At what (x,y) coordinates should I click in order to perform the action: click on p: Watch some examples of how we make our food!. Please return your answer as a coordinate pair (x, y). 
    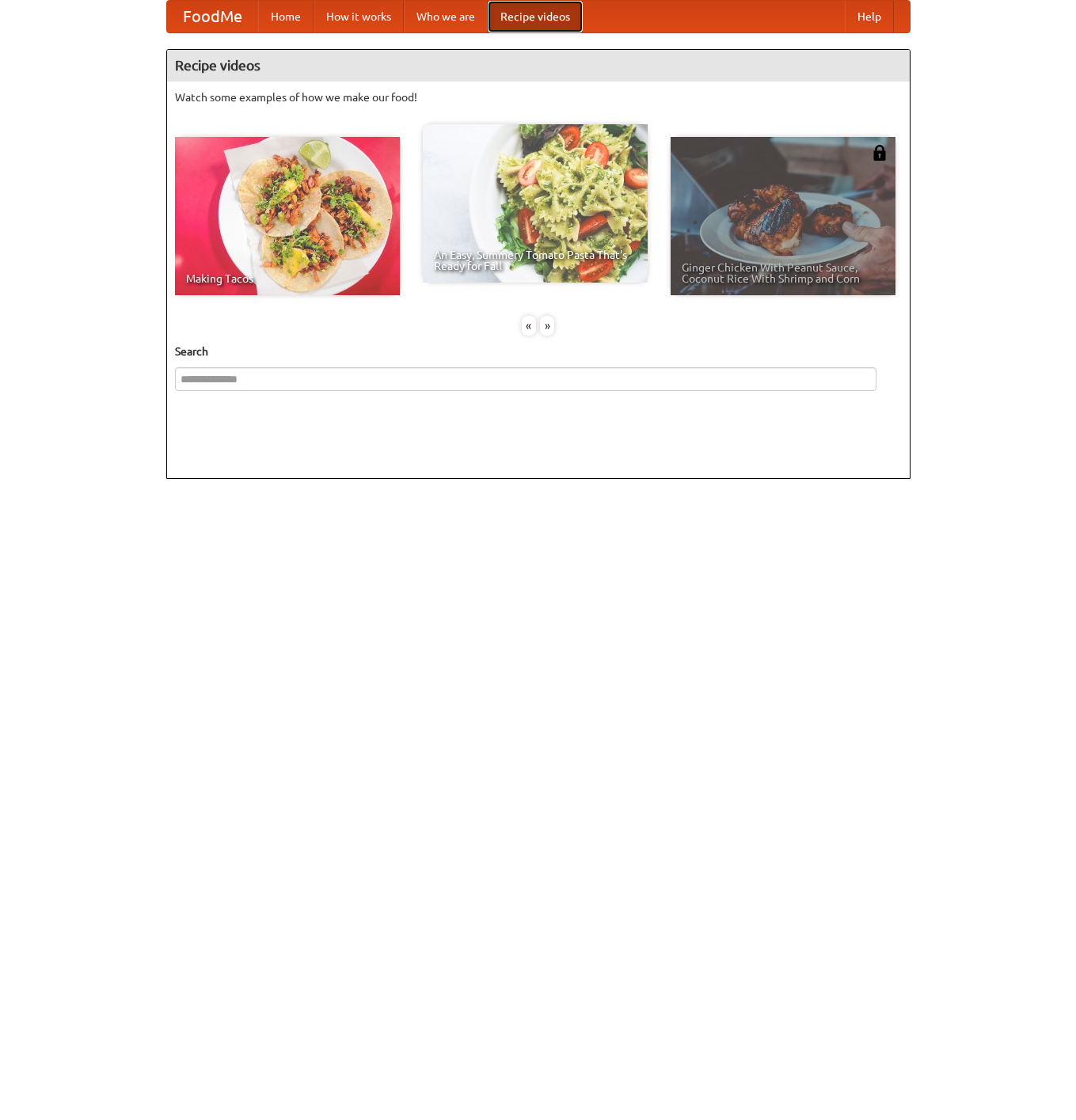
    Looking at the image, I should click on (538, 97).